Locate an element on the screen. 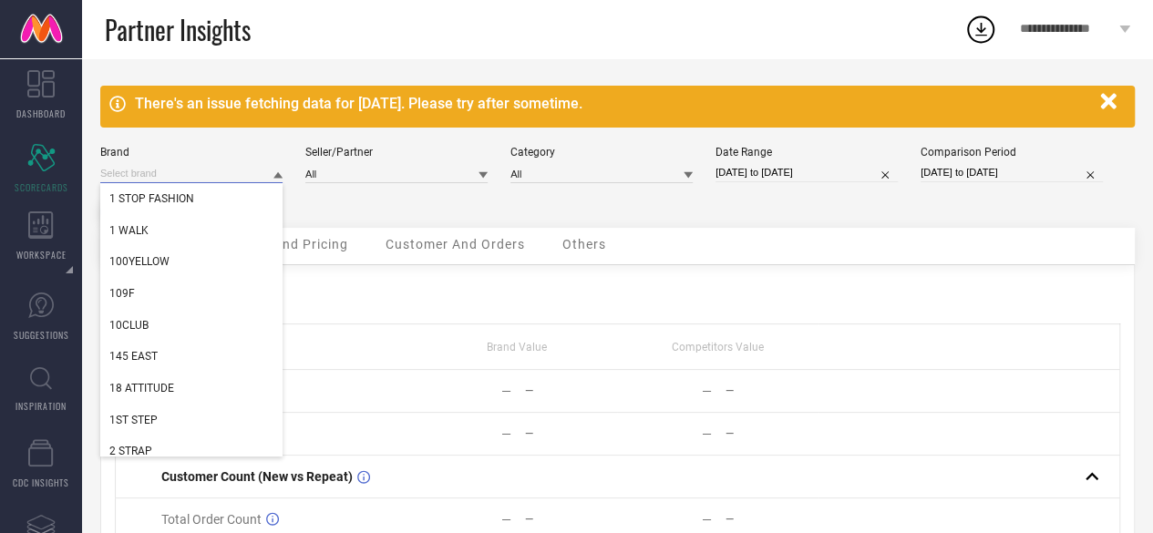 The image size is (1153, 533). div: 1ST STEP is located at coordinates (191, 420).